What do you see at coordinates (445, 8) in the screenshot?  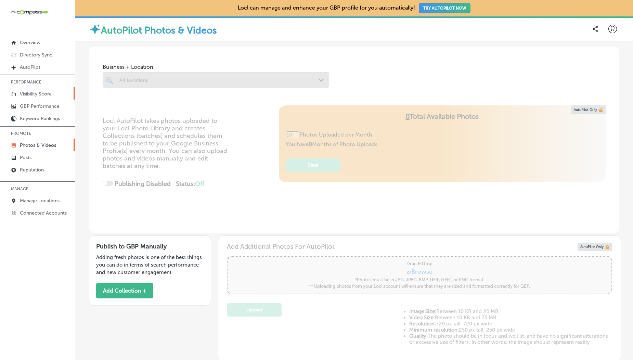 I see `button: TRY AUTOPILOT NOW` at bounding box center [445, 8].